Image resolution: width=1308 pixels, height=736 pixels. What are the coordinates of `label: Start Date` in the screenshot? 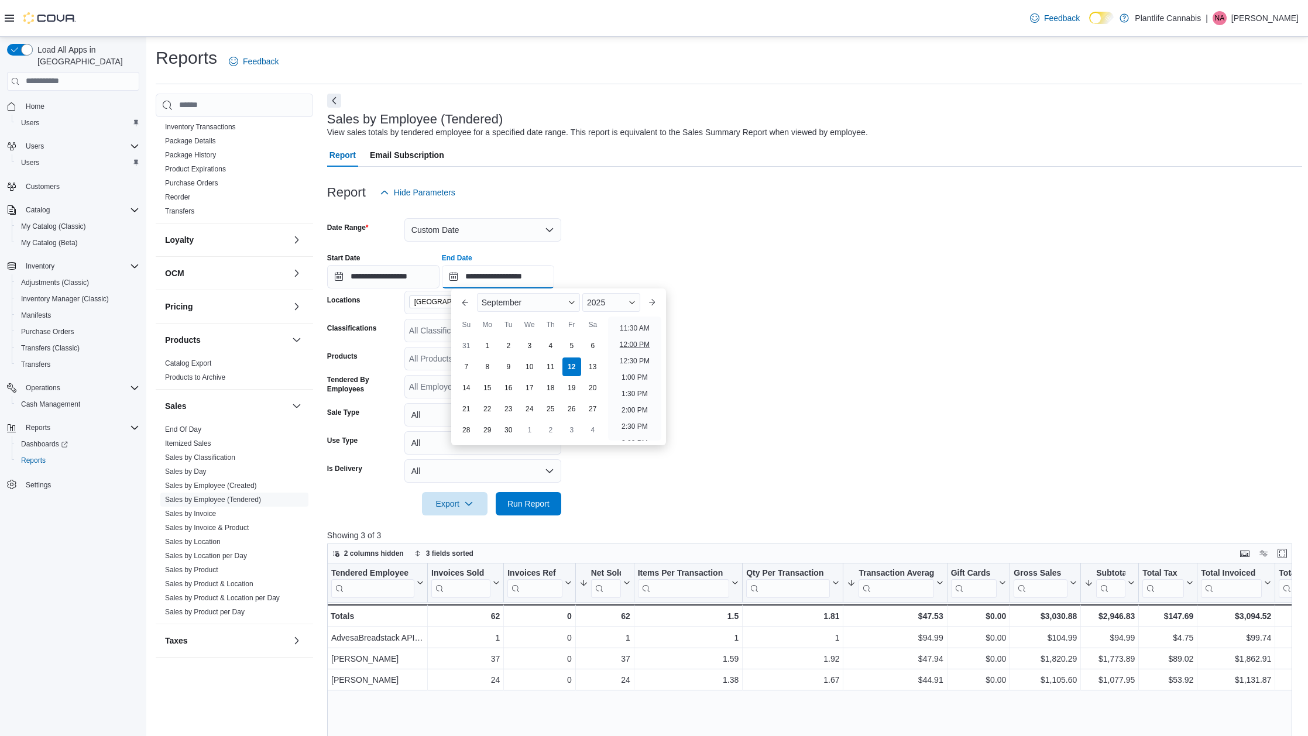 It's located at (343, 258).